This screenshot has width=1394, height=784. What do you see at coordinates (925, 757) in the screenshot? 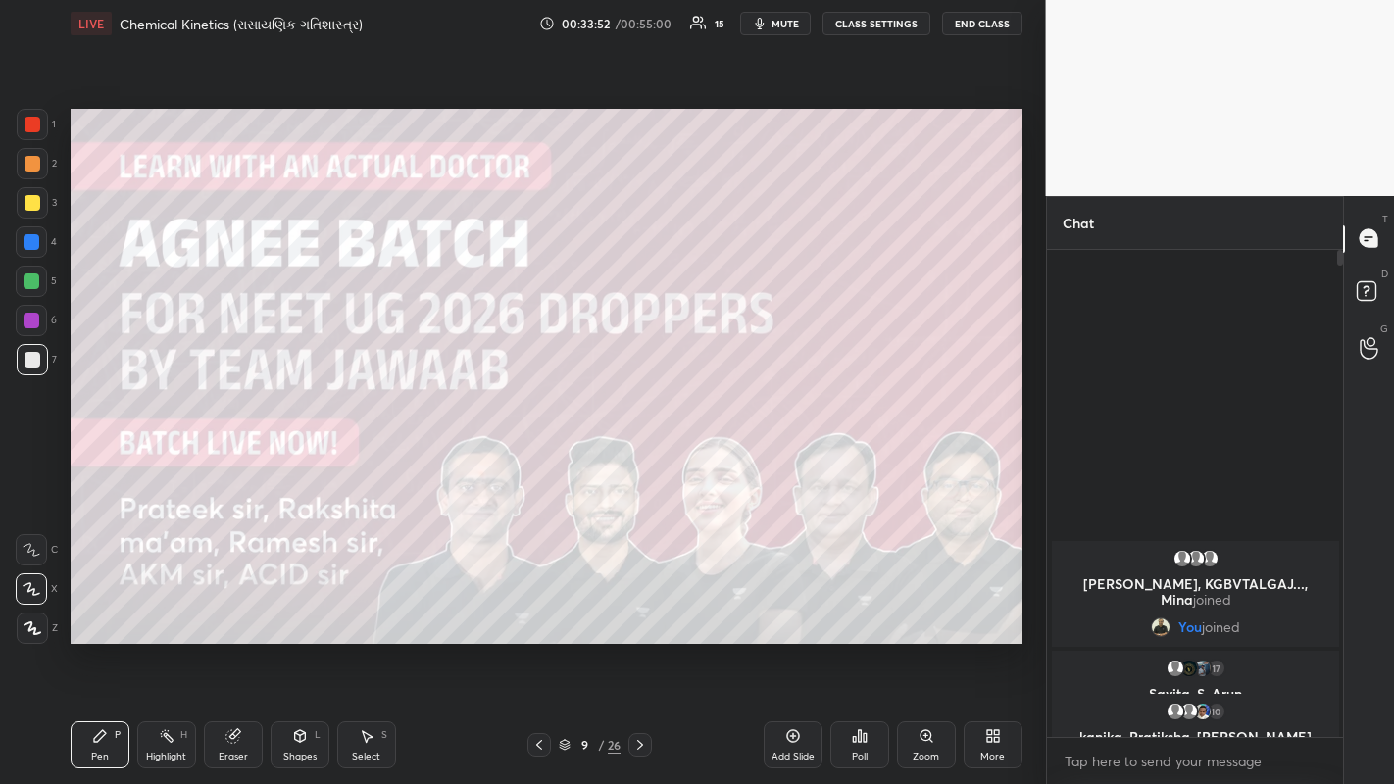
I see `div: Zoom` at bounding box center [925, 757].